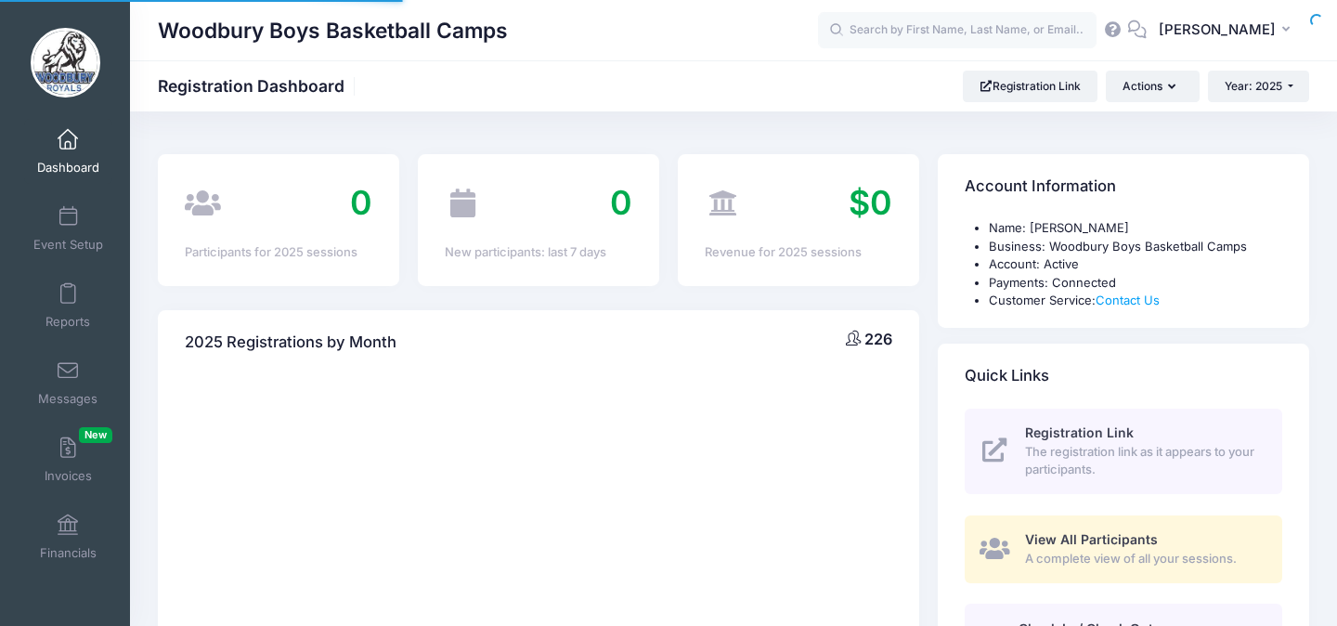  Describe the element at coordinates (539, 253) in the screenshot. I see `div: New participants: last 7 days` at that location.